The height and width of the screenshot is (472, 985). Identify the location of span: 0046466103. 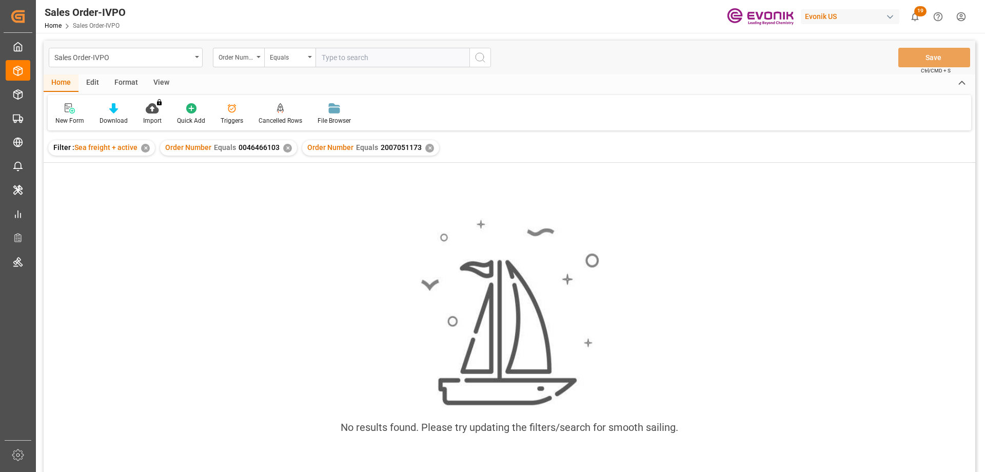
(259, 147).